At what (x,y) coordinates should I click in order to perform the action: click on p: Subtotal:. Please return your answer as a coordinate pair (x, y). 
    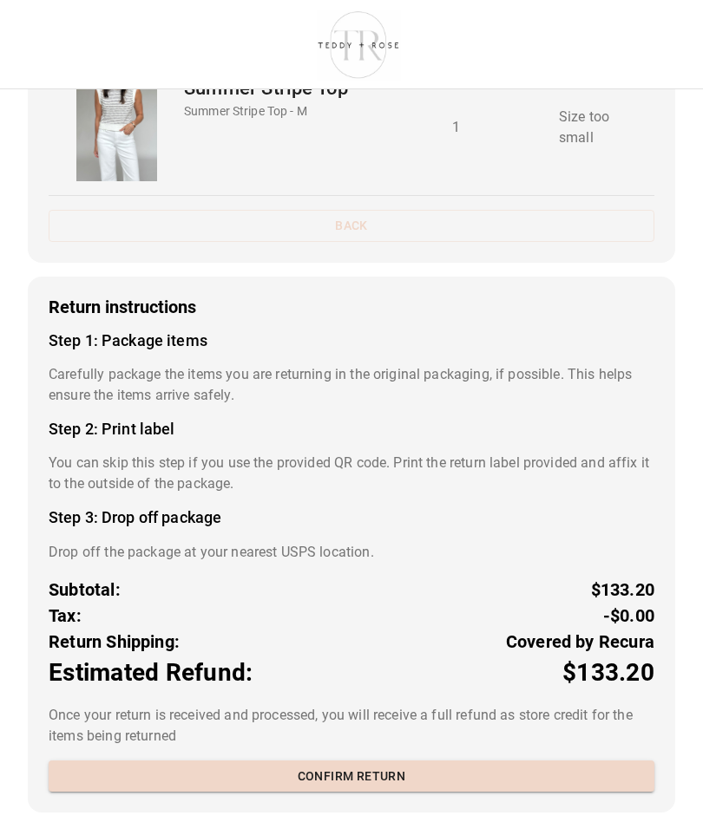
    Looking at the image, I should click on (84, 590).